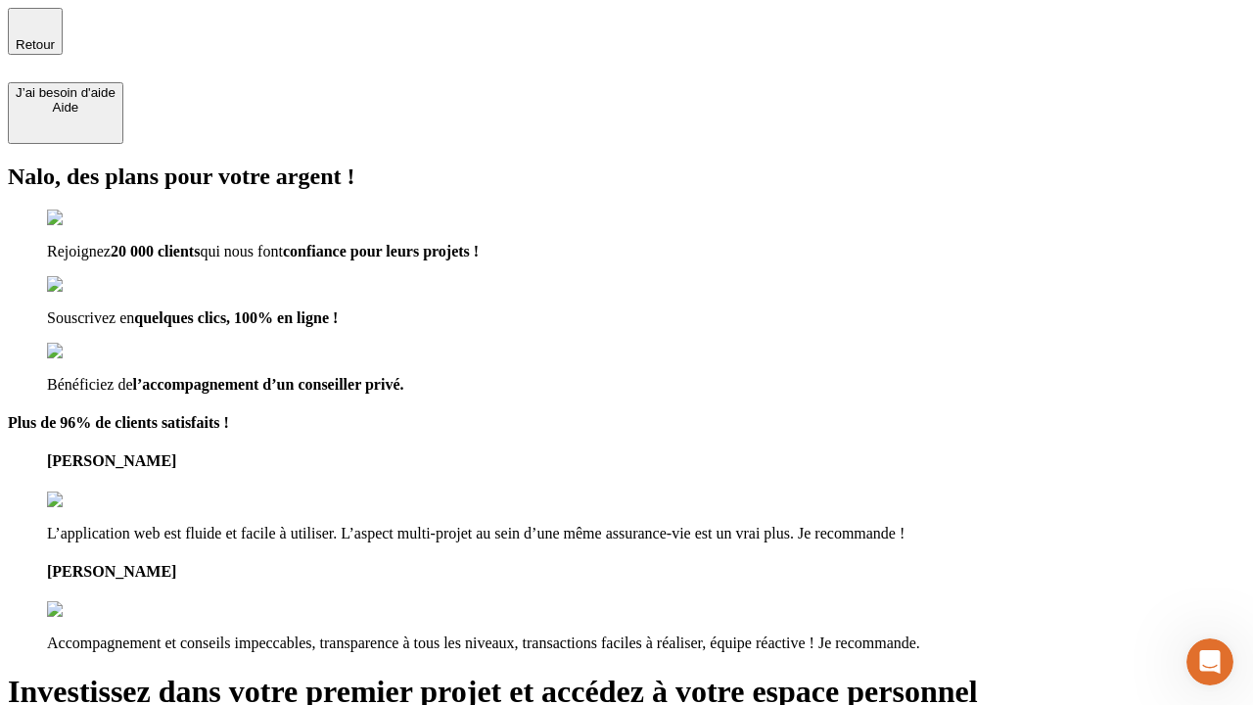  Describe the element at coordinates (627, 176) in the screenshot. I see `h2: Nalo, des plans pour votre argent !` at that location.